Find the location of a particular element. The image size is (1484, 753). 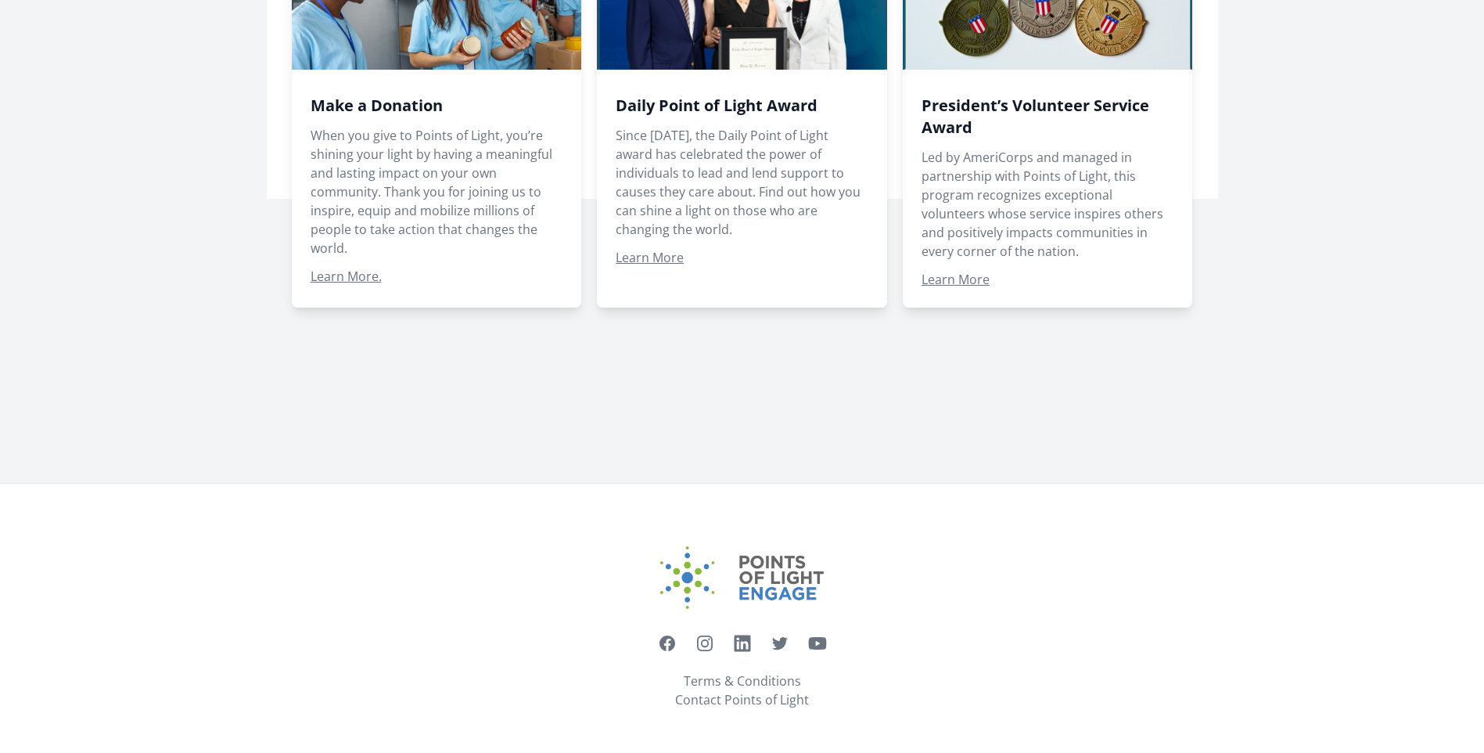

a: Contact Points of Light is located at coordinates (742, 699).